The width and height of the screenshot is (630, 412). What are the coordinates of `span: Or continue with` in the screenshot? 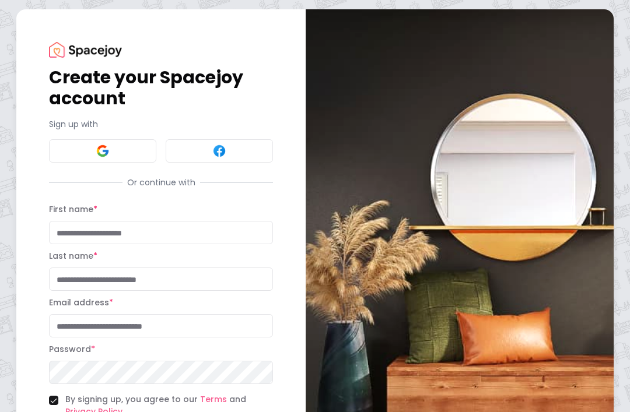 It's located at (161, 183).